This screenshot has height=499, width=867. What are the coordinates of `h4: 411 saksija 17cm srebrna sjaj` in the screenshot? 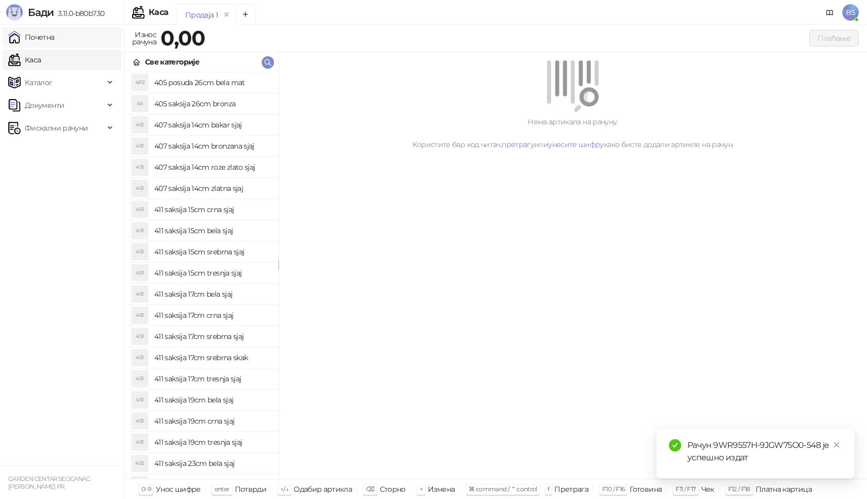 It's located at (212, 337).